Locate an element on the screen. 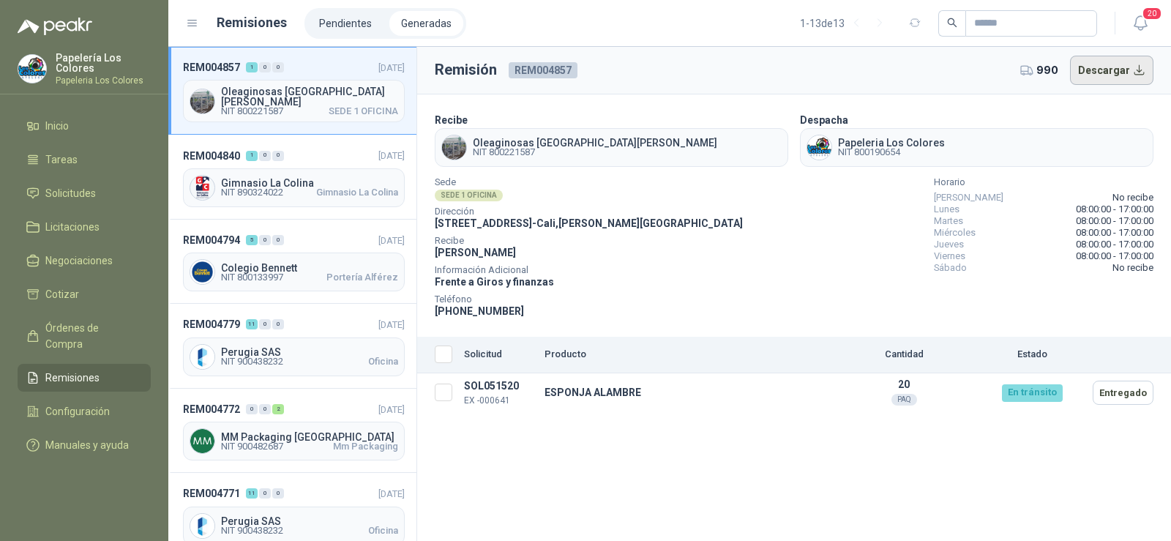 This screenshot has width=1171, height=541. div: SEDE 1 OFICINA is located at coordinates (468, 195).